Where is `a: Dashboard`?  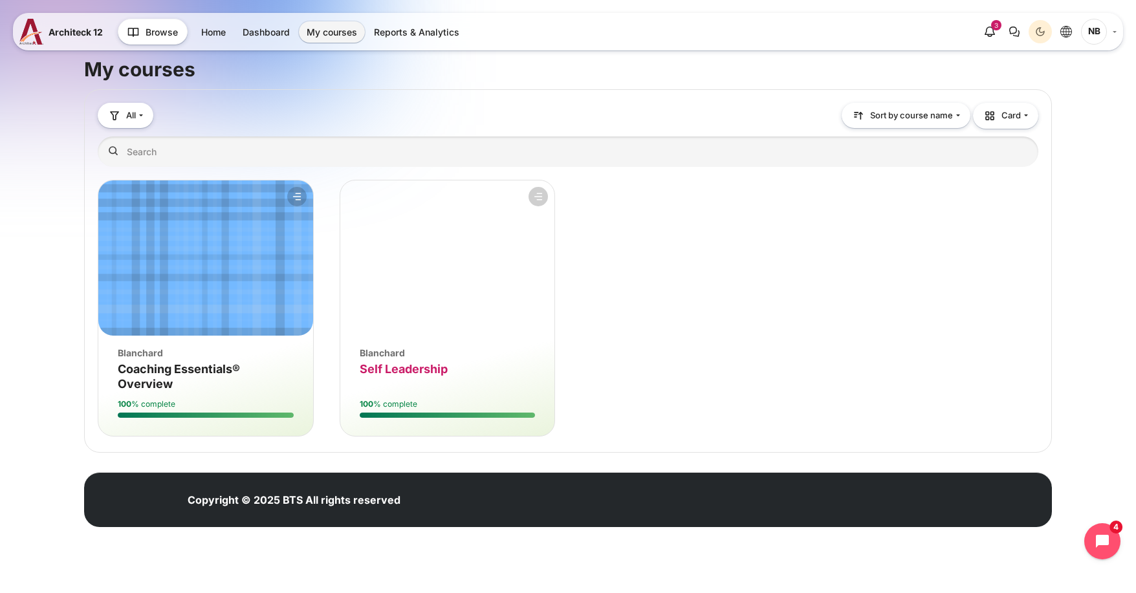
a: Dashboard is located at coordinates (266, 32).